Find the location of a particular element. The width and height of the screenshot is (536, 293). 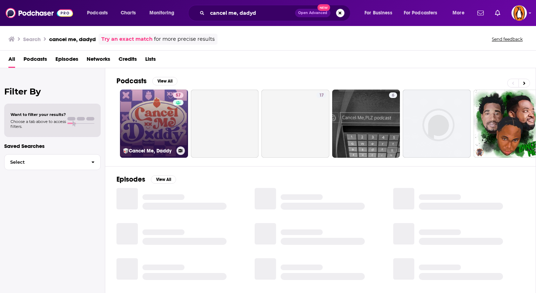

a: Episodes is located at coordinates (67, 60).